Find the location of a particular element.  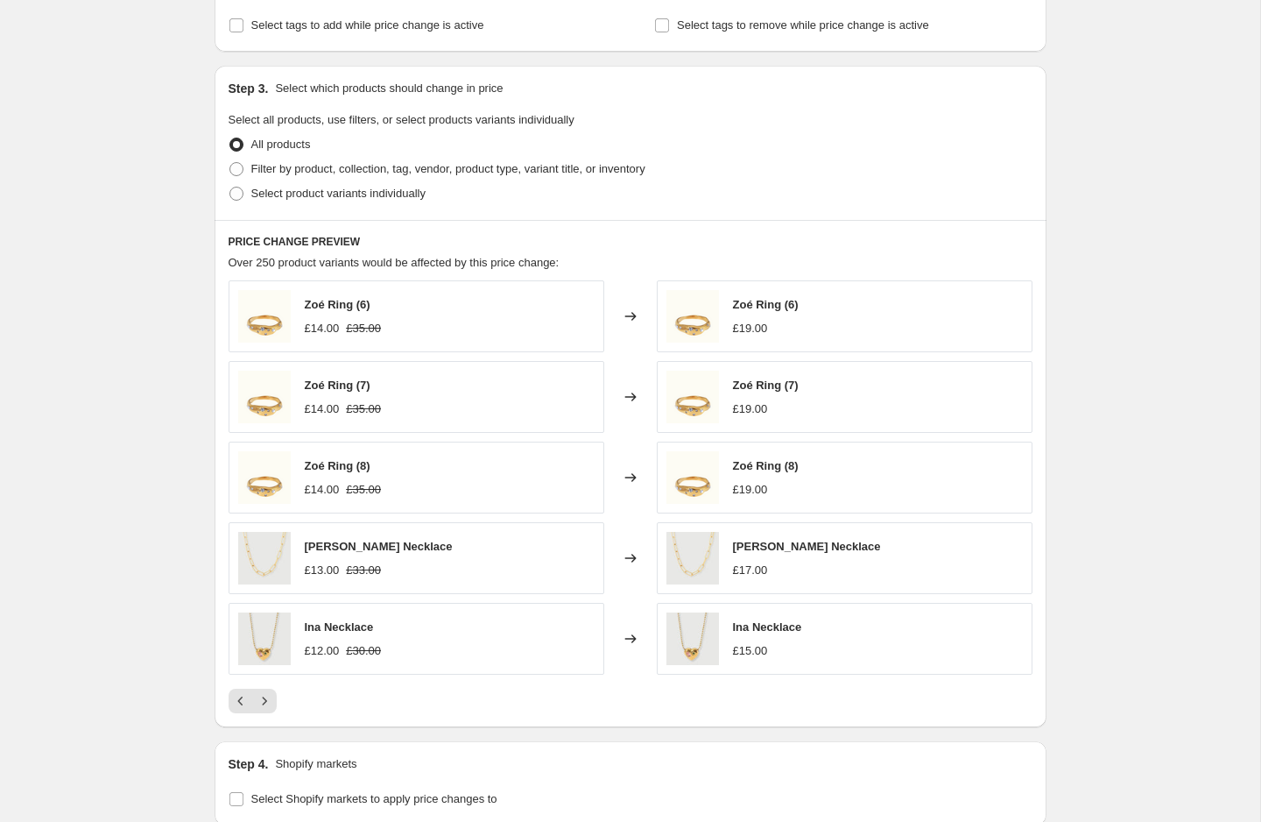

h2: Step 4. is located at coordinates (249, 764).